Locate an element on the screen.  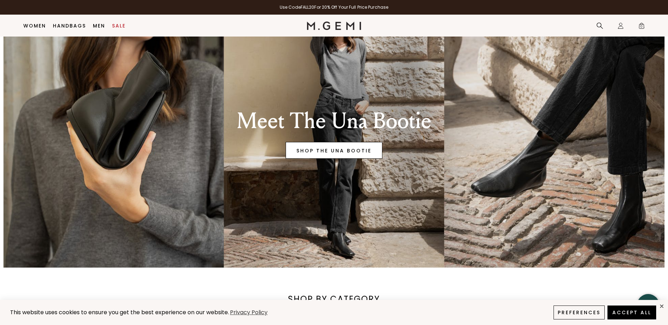
strong: FALL20 is located at coordinates (308, 7).